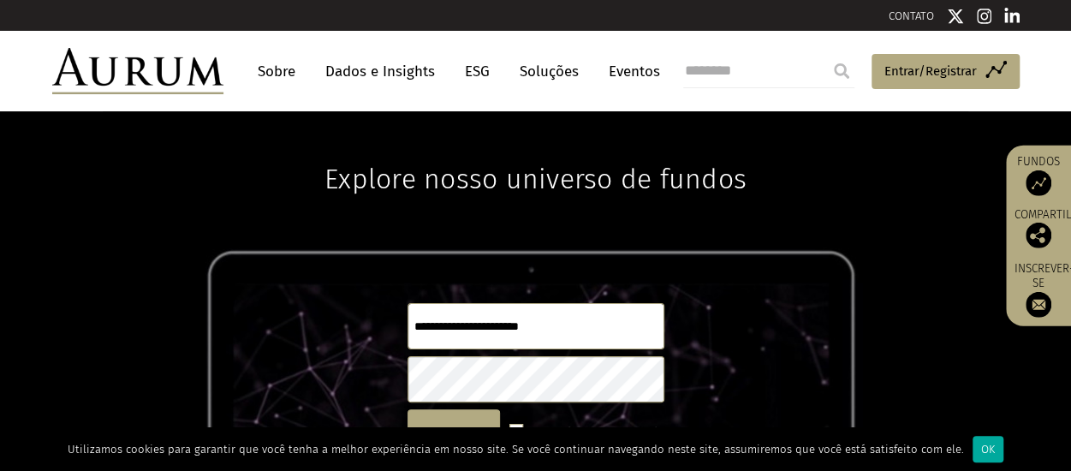  I want to click on font: Entrar, so click(454, 431).